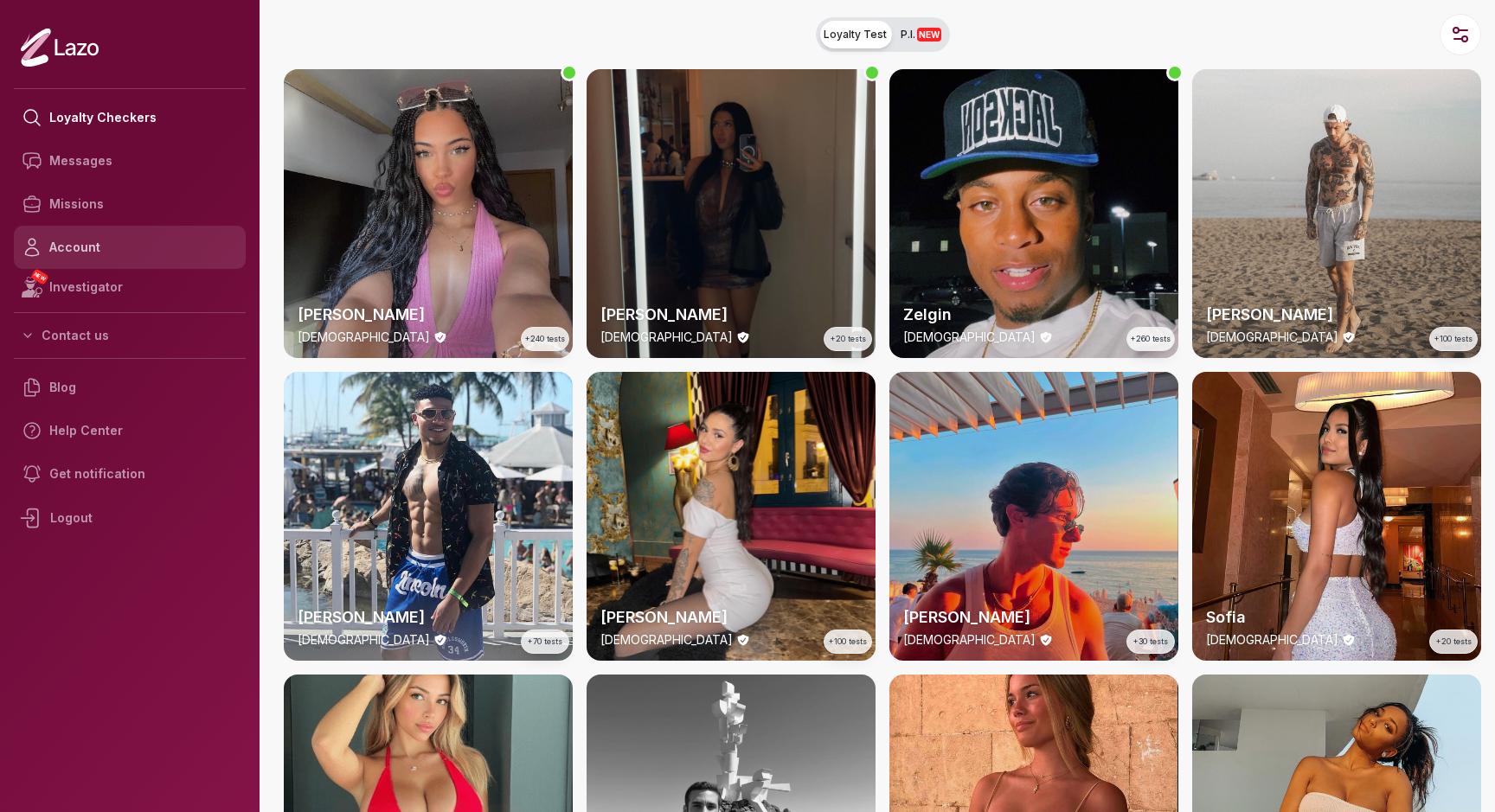 This screenshot has height=812, width=1495. I want to click on span: Loyalty Test, so click(855, 34).